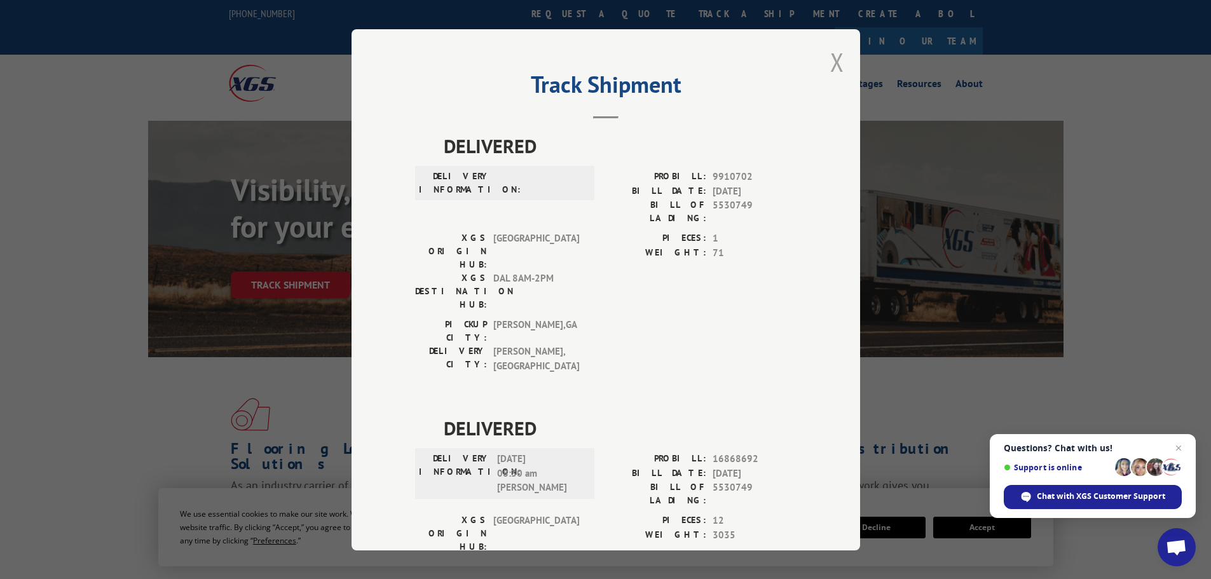  I want to click on label: DELIVERY CITY:, so click(451, 359).